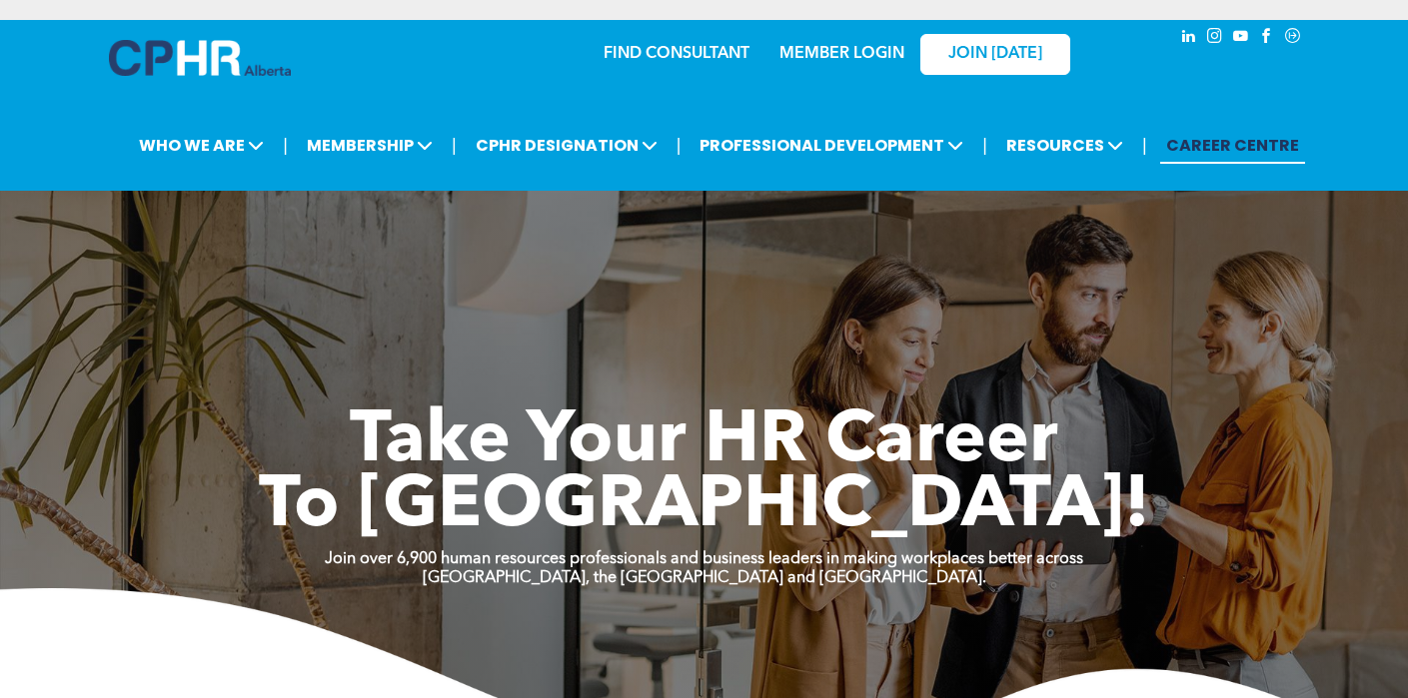 This screenshot has height=698, width=1408. What do you see at coordinates (1267, 38) in the screenshot?
I see `a: facebook` at bounding box center [1267, 38].